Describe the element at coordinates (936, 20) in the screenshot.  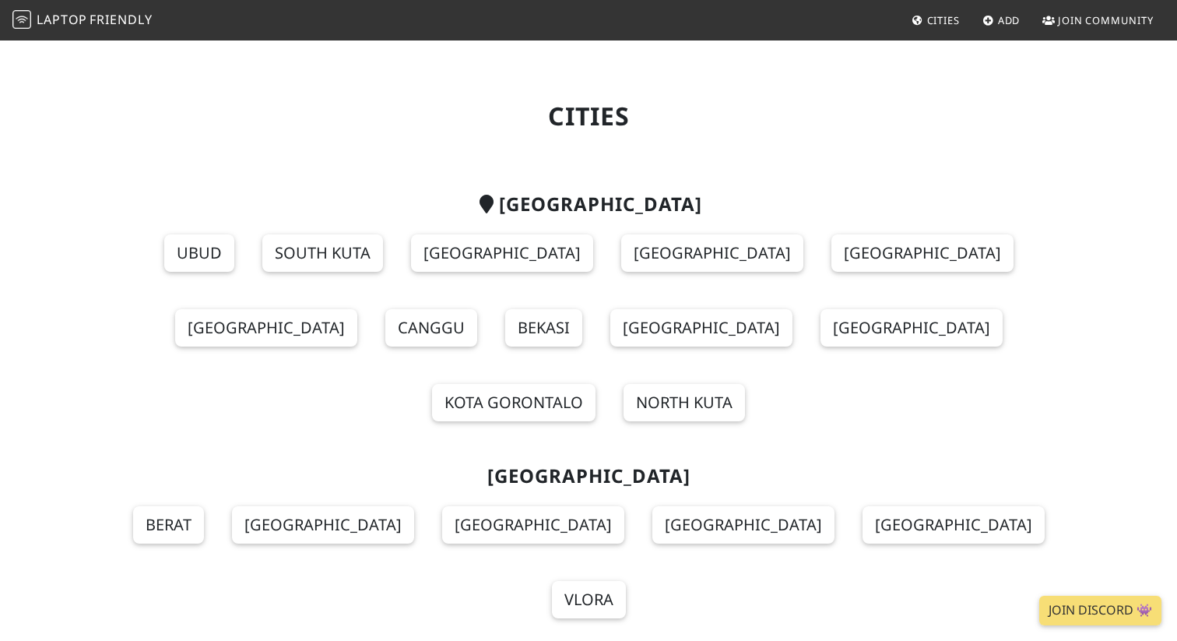
I see `a: Cities` at that location.